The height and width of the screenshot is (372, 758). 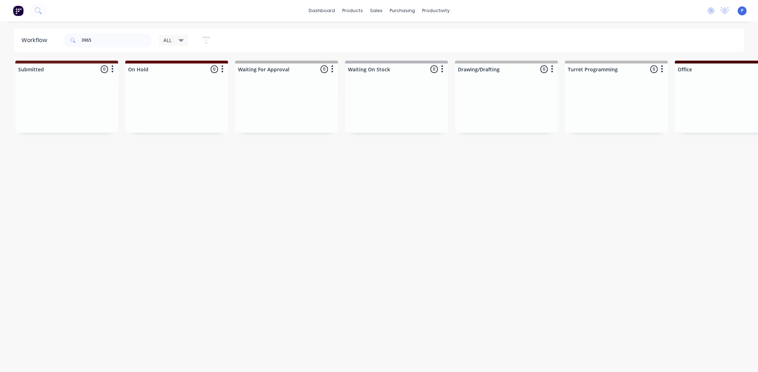 I want to click on input: Search for orders..., so click(x=117, y=40).